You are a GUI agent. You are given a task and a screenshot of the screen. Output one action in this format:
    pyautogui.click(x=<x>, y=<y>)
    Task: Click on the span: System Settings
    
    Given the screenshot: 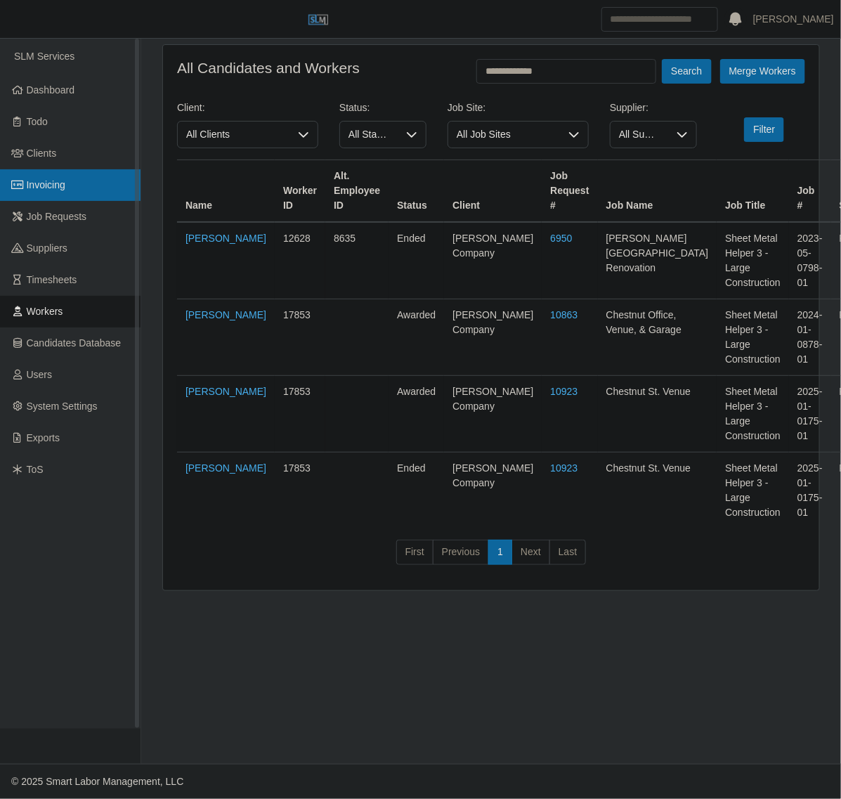 What is the action you would take?
    pyautogui.click(x=62, y=406)
    